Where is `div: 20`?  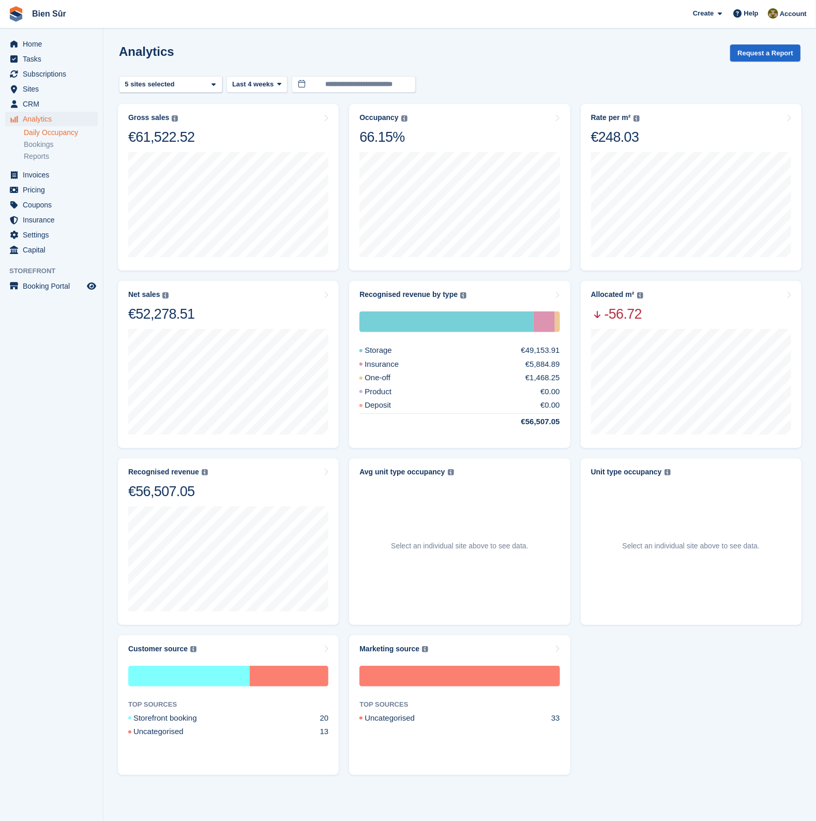 div: 20 is located at coordinates (324, 718).